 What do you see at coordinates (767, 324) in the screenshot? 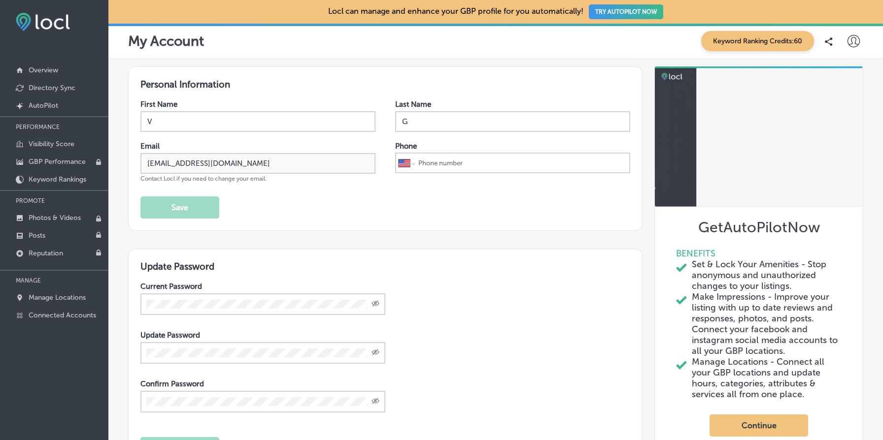
I see `p: Make Impressions - Improve your listing with up to date reviews and responses, photos, and posts....` at bounding box center [767, 324].